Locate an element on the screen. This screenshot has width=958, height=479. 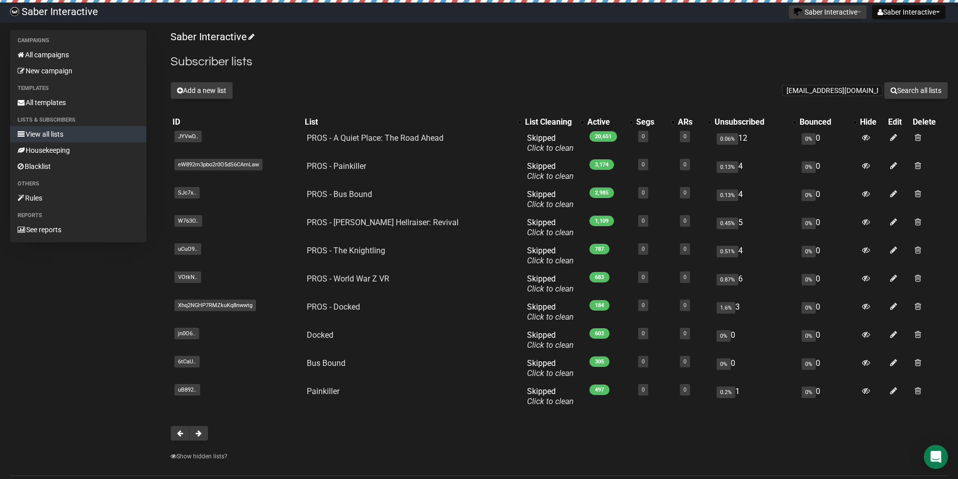
span: 184 is located at coordinates (599, 305).